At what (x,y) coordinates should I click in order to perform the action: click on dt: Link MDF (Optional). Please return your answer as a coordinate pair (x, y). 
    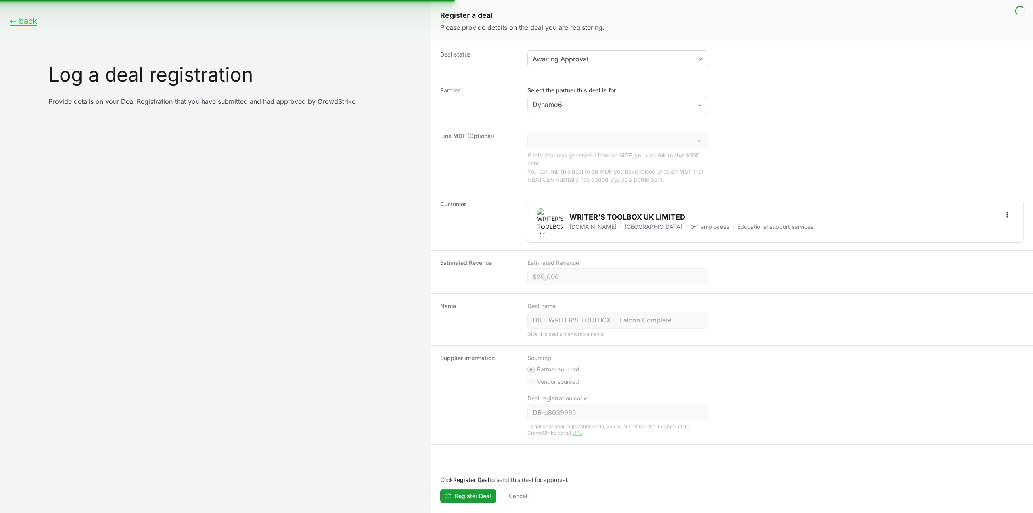
    Looking at the image, I should click on (479, 158).